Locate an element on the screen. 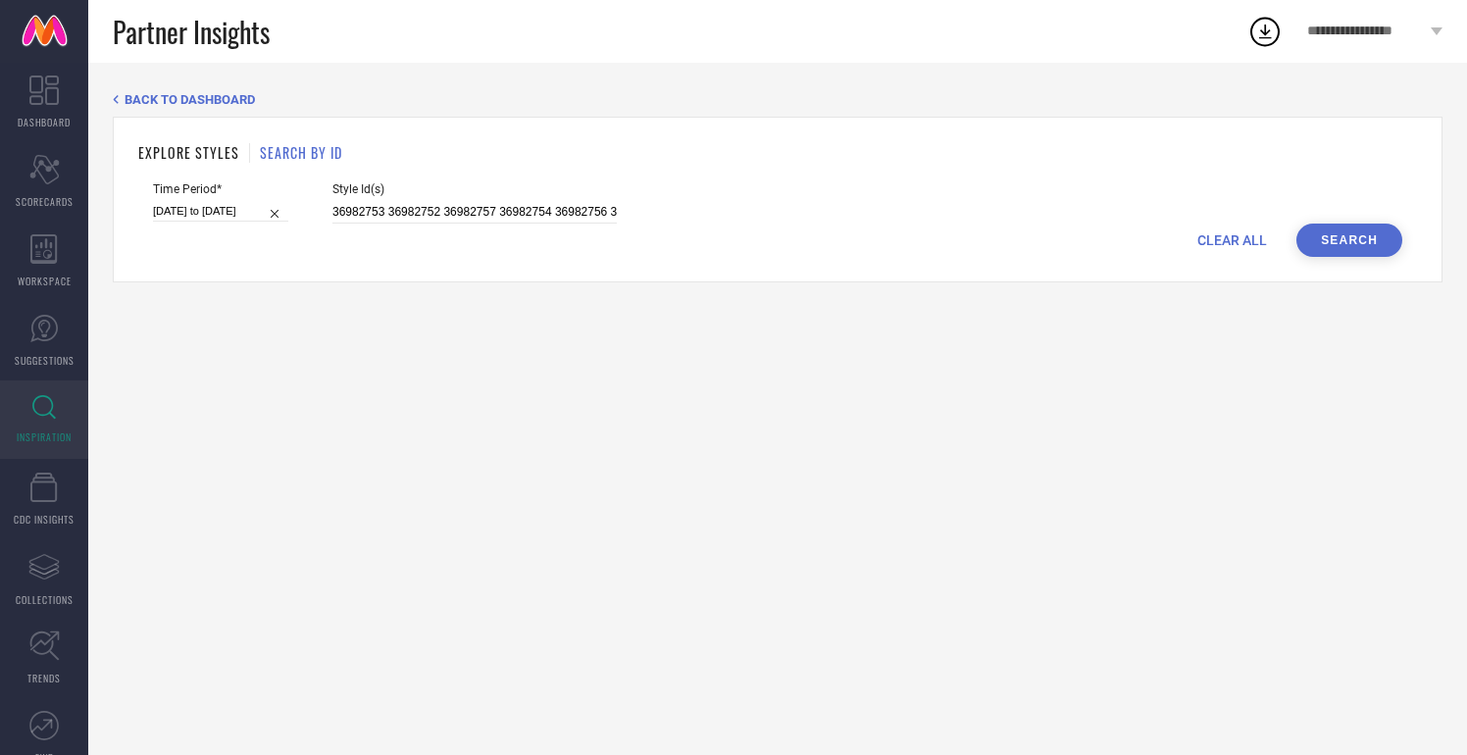 The width and height of the screenshot is (1467, 755). input: Enter comma separated style ids e.g. 12345, 67890 is located at coordinates (475, 212).